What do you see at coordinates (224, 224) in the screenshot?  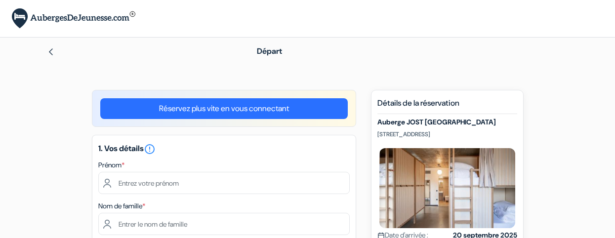 I see `input: Entrer le nom de famille` at bounding box center [224, 224].